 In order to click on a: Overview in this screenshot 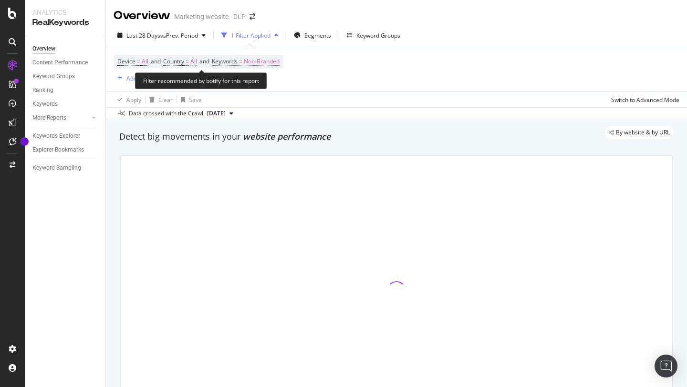, I will do `click(65, 49)`.